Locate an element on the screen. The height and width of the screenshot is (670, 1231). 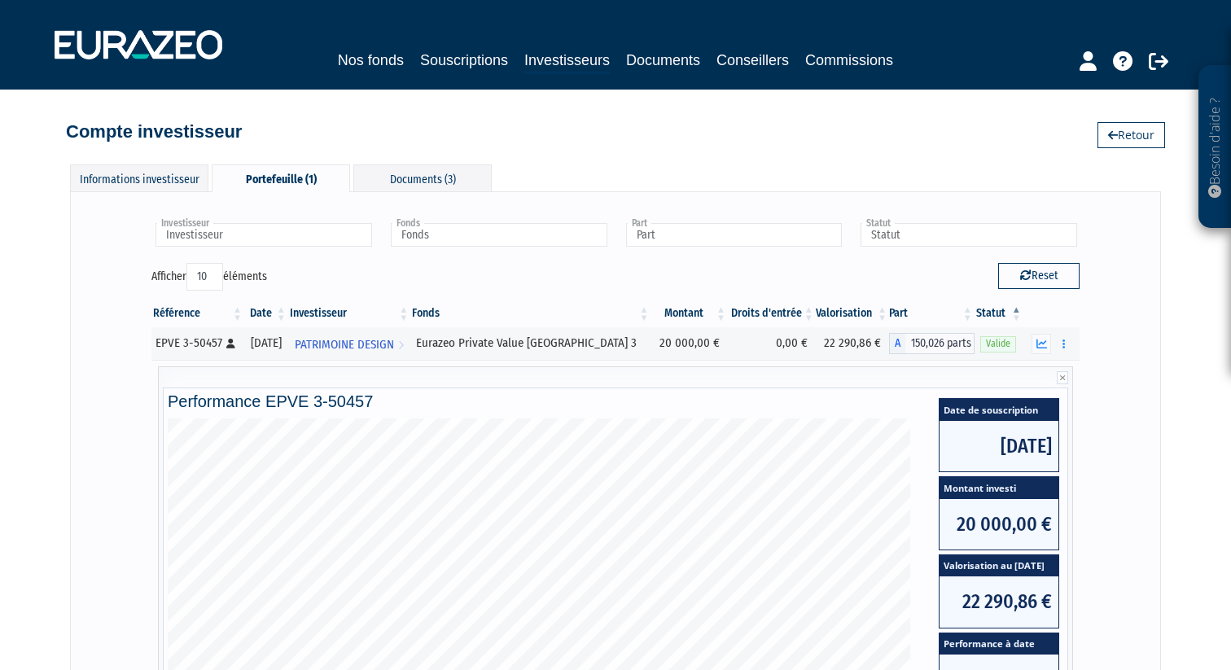
th: Référence : activer pour trier la colonne par ordre croissant is located at coordinates (198, 313).